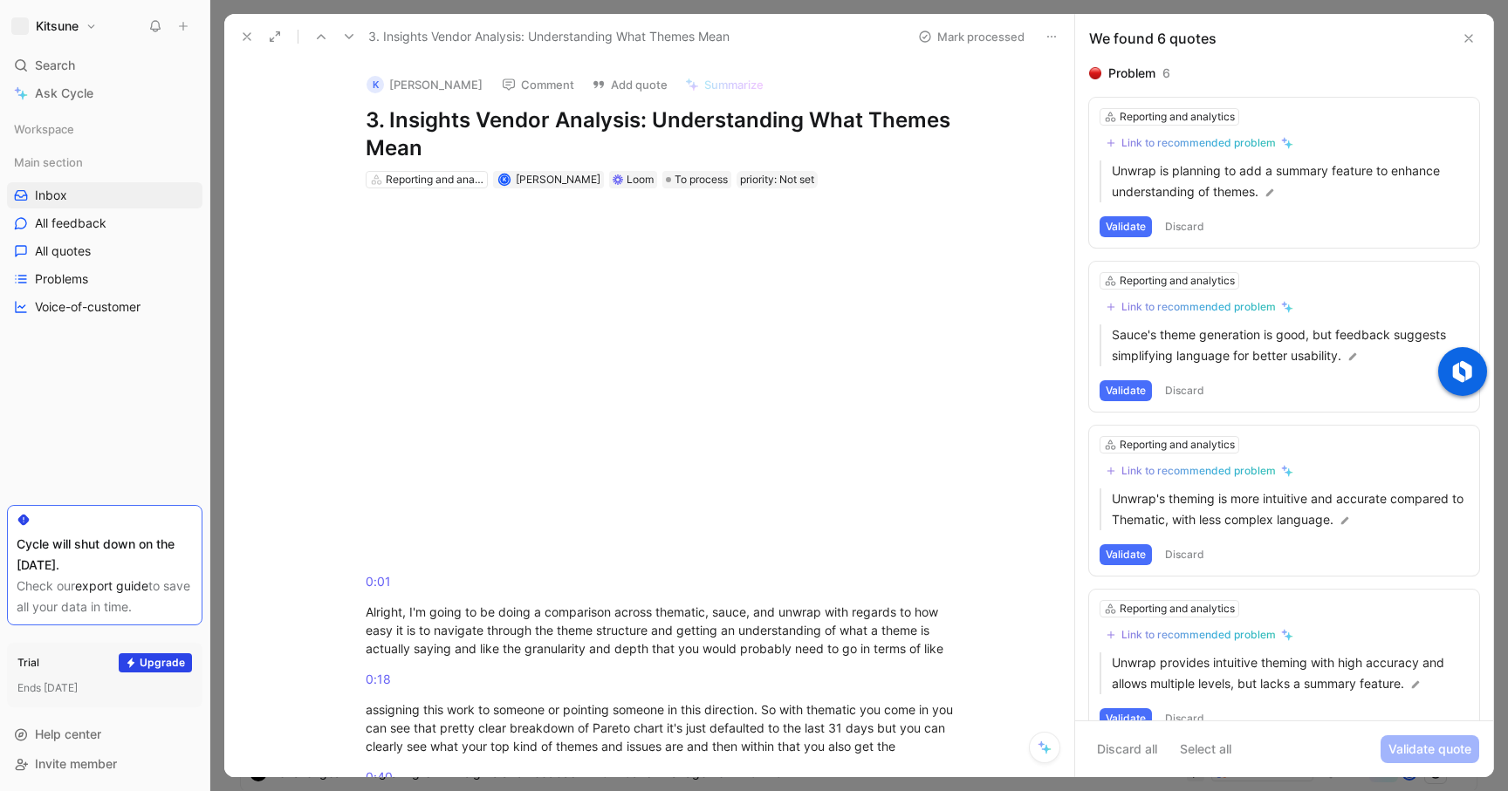 This screenshot has height=791, width=1508. What do you see at coordinates (1429, 750) in the screenshot?
I see `button: Validate quote` at bounding box center [1429, 750].